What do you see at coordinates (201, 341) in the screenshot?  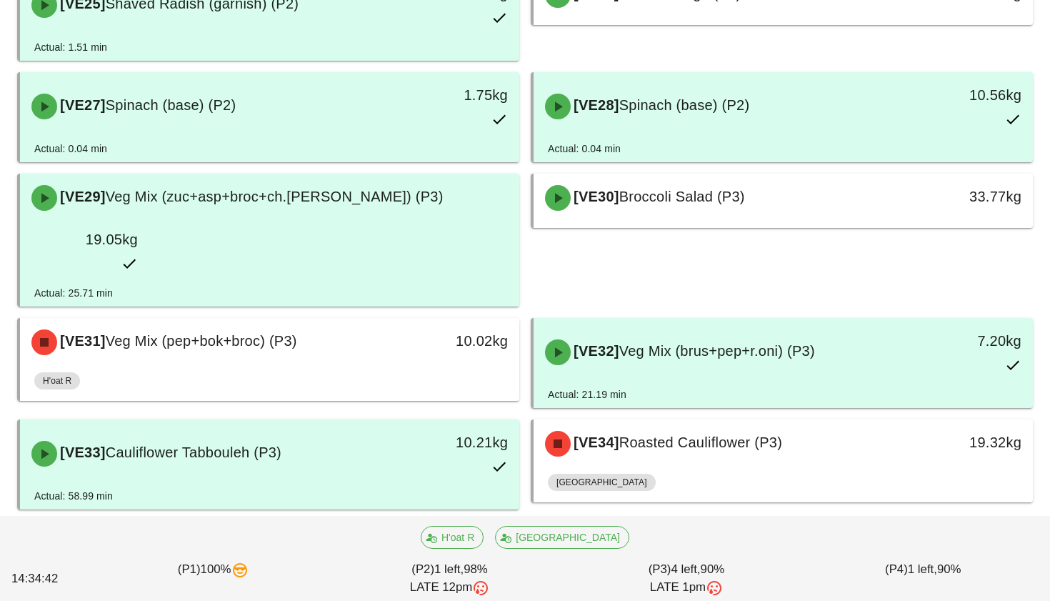 I see `span: Veg Mix (pep+bok+broc) (P3)` at bounding box center [201, 341].